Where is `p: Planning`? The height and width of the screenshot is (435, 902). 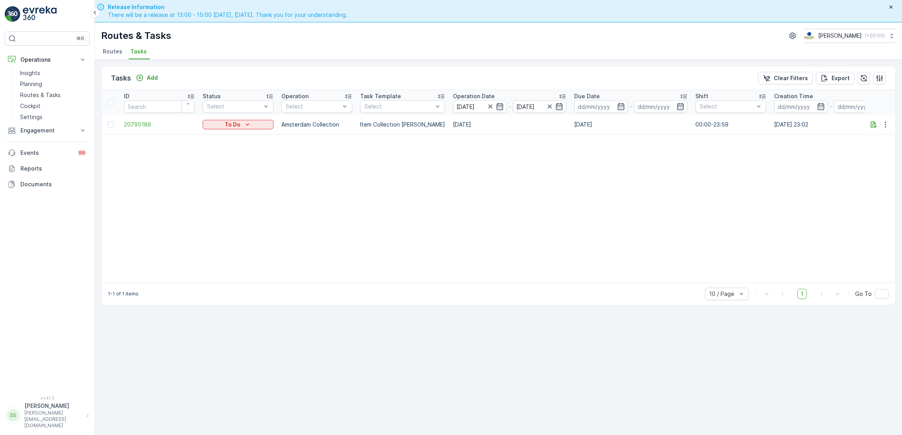 p: Planning is located at coordinates (31, 84).